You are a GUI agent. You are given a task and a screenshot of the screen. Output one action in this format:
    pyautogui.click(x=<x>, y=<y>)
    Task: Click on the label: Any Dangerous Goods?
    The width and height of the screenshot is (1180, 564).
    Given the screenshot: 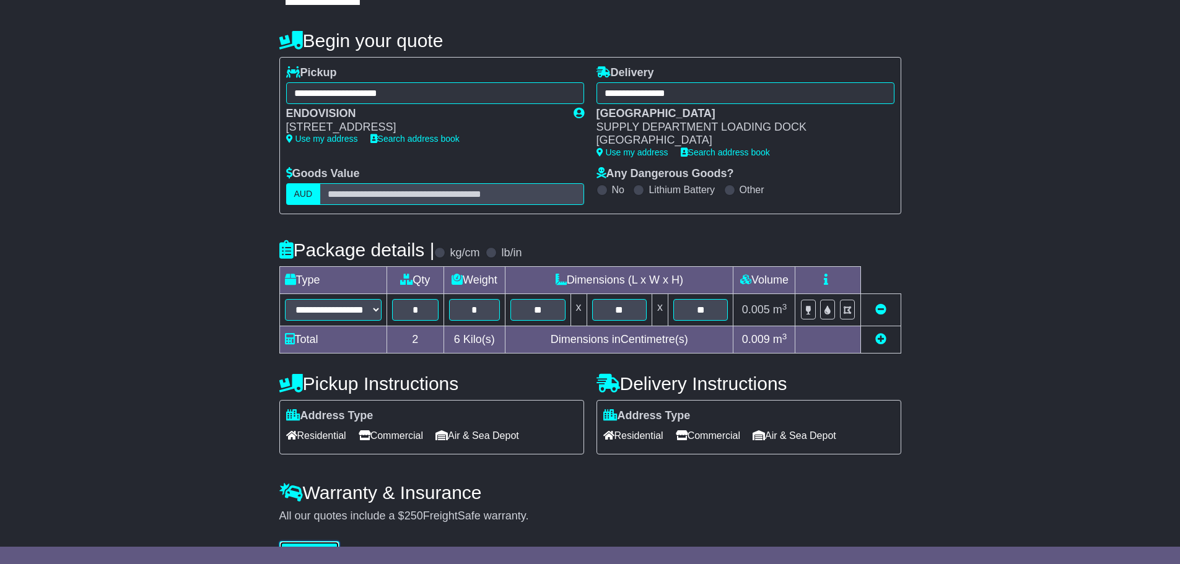 What is the action you would take?
    pyautogui.click(x=665, y=174)
    